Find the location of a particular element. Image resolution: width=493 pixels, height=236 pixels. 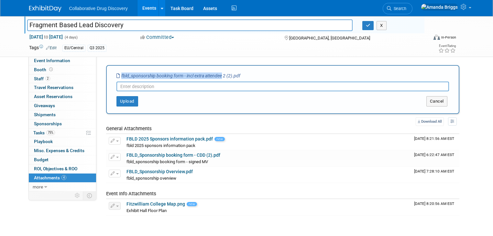

span: Sponsorships is located at coordinates (48, 124).